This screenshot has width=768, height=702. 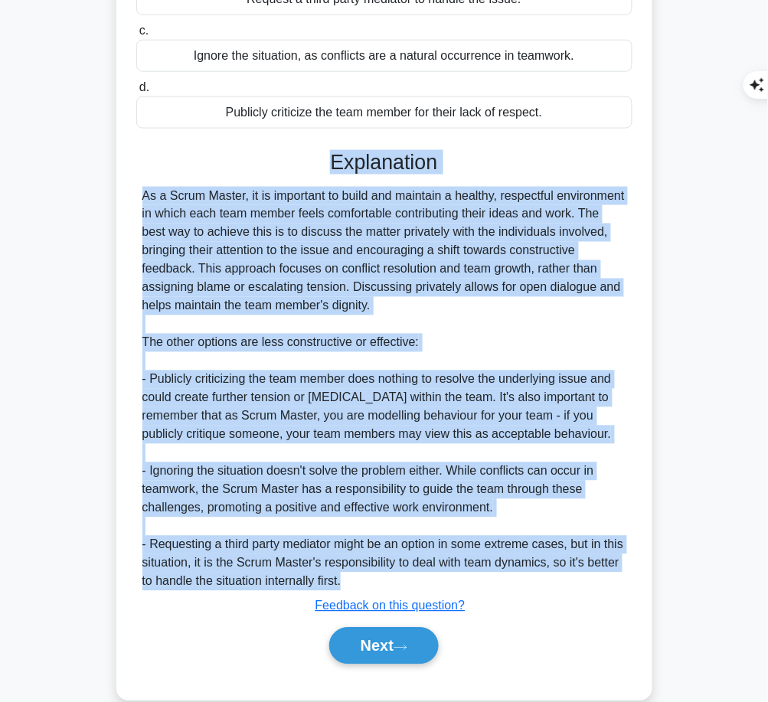 I want to click on span: c., so click(x=144, y=30).